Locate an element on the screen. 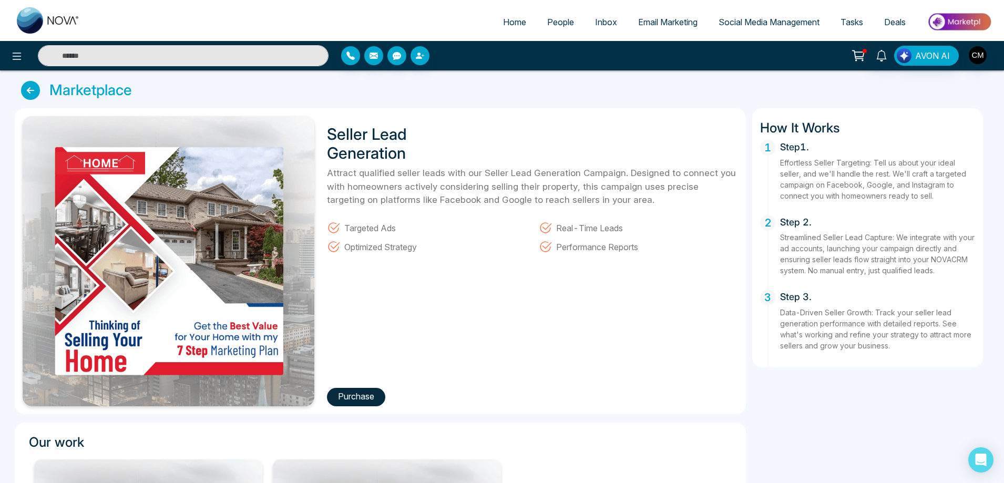  a: Inbox is located at coordinates (606, 22).